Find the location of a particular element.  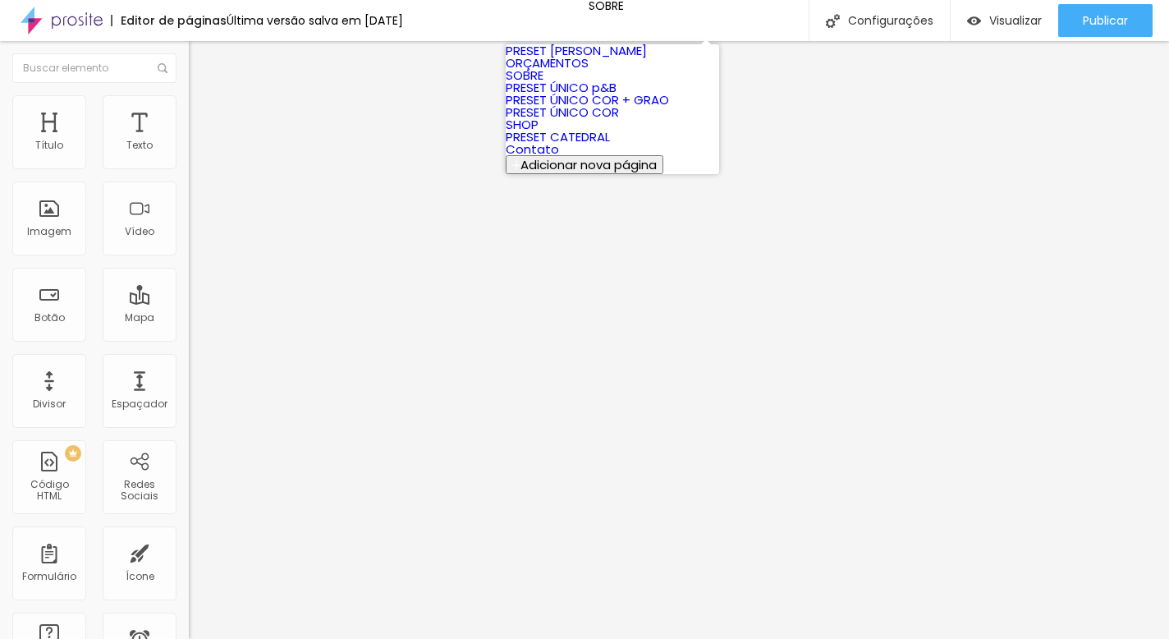

div: Texto is located at coordinates (140, 145).